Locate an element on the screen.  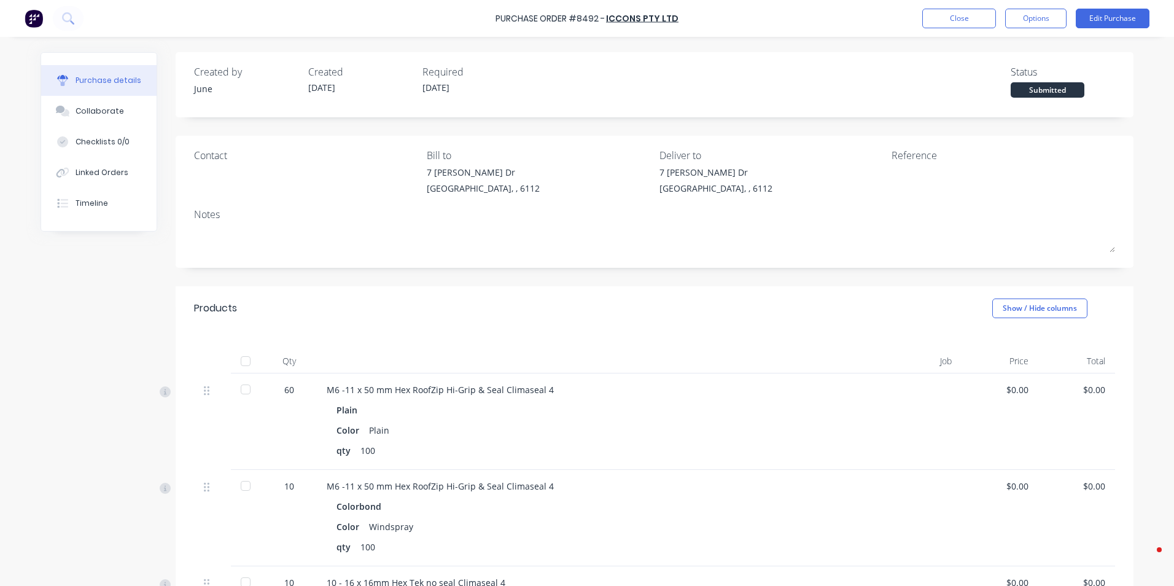
button: Collaborate is located at coordinates (99, 111).